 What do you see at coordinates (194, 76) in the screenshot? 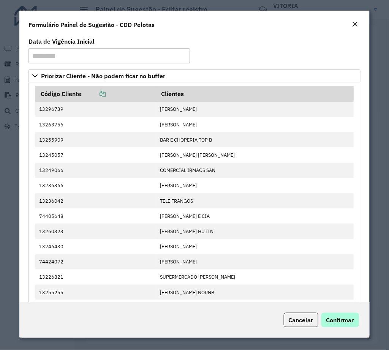
I see `a: Priorizar Cliente - Não podem ficar no buffer` at bounding box center [194, 76].